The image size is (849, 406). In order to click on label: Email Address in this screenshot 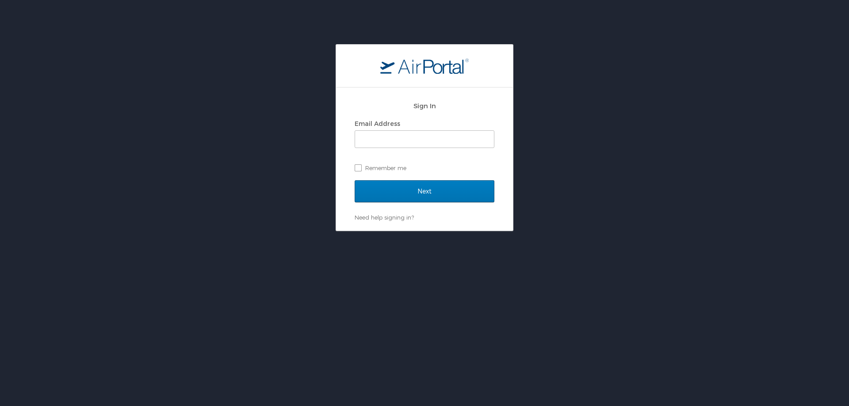, I will do `click(377, 123)`.